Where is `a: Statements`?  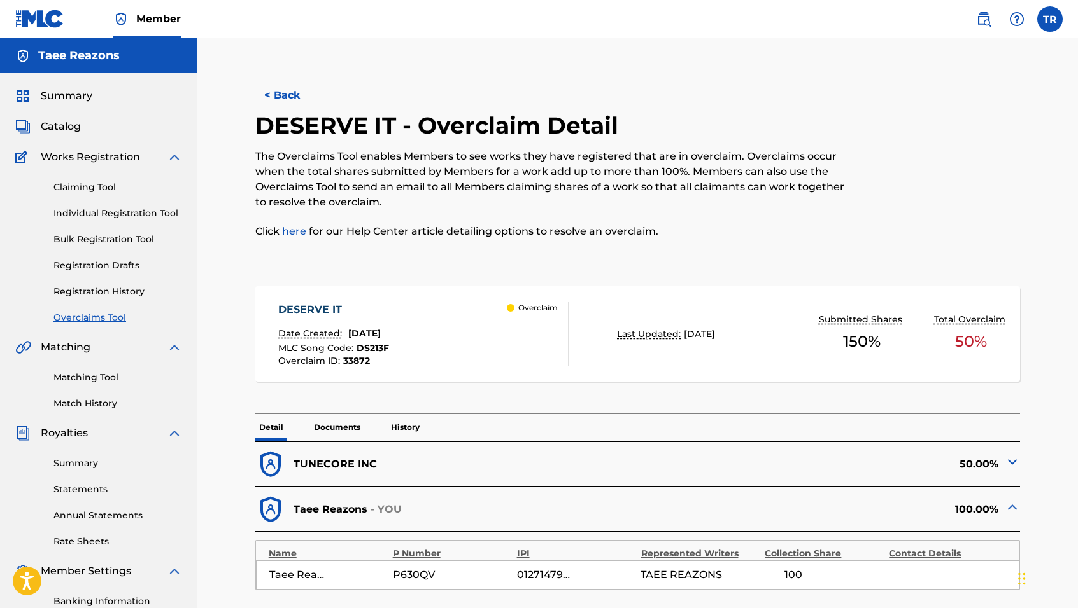
a: Statements is located at coordinates (118, 489).